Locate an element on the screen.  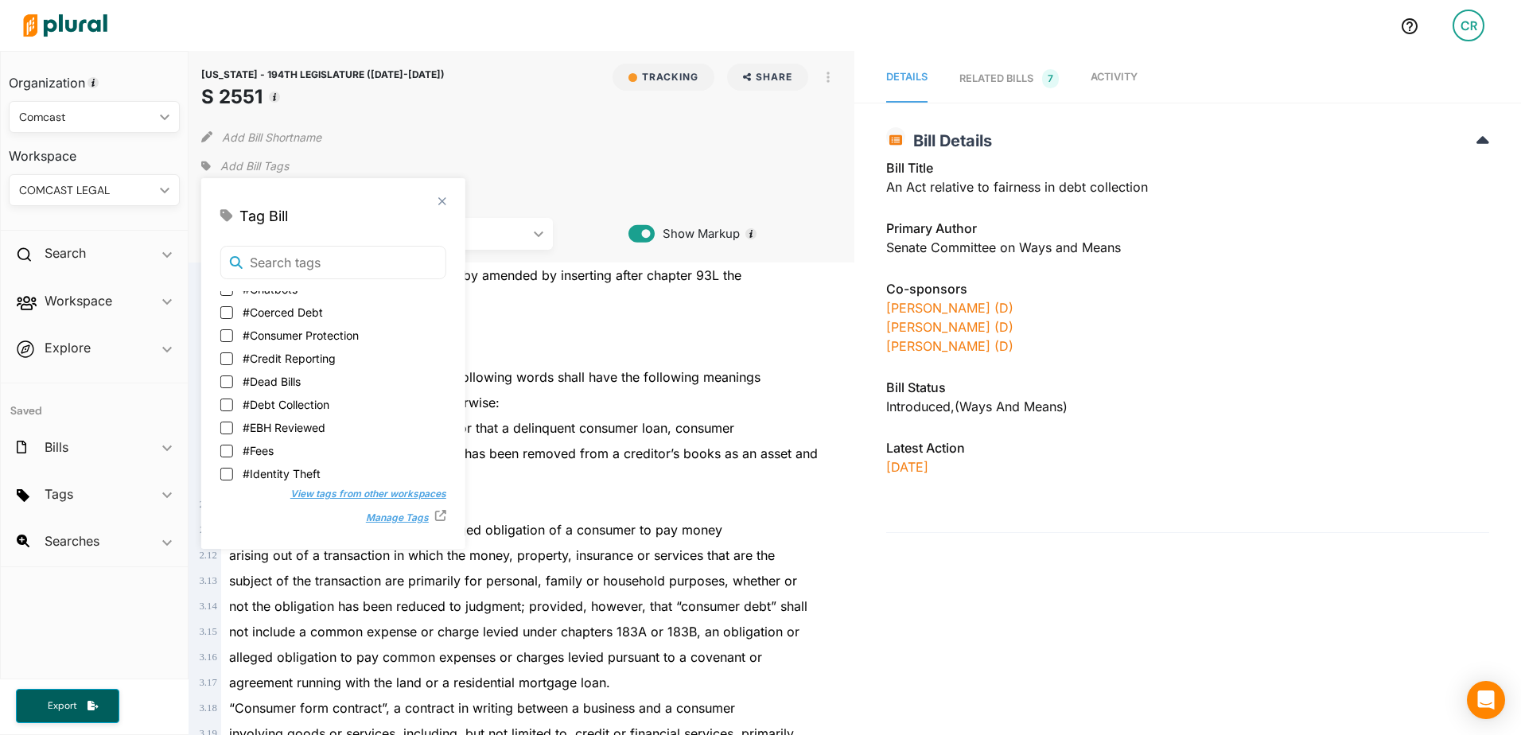
span: Export is located at coordinates (62, 706).